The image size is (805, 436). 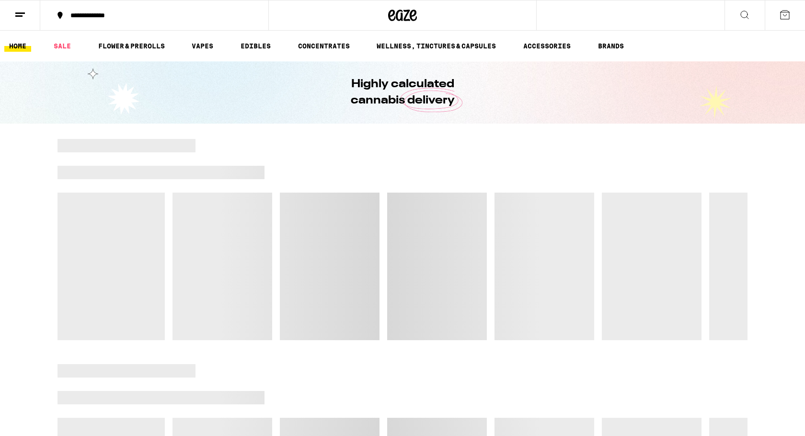 I want to click on a: SALE, so click(x=62, y=46).